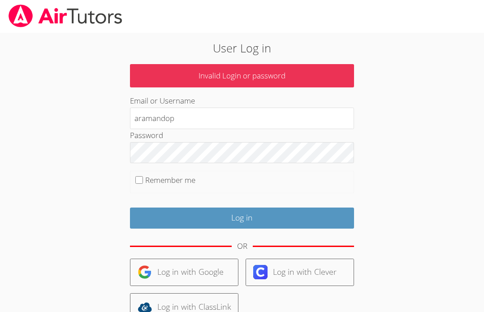 This screenshot has height=312, width=484. Describe the element at coordinates (146, 135) in the screenshot. I see `label: Password` at that location.